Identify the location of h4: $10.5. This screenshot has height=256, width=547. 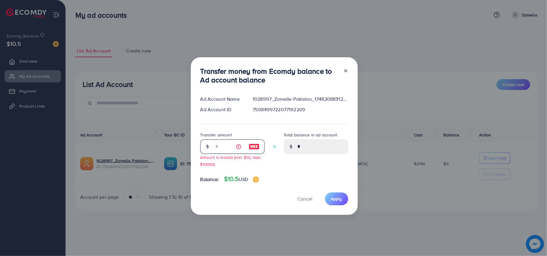
(241, 179).